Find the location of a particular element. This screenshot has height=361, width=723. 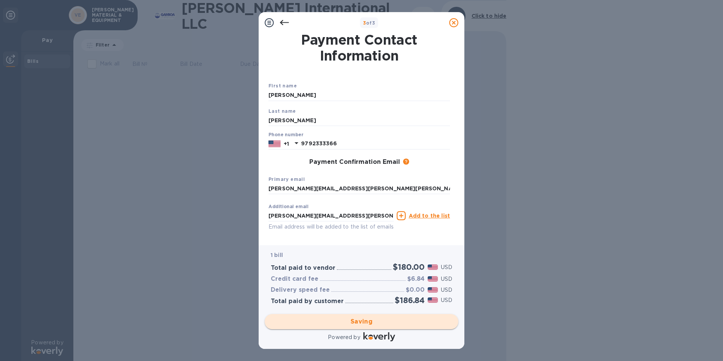

img: US is located at coordinates (275, 144).